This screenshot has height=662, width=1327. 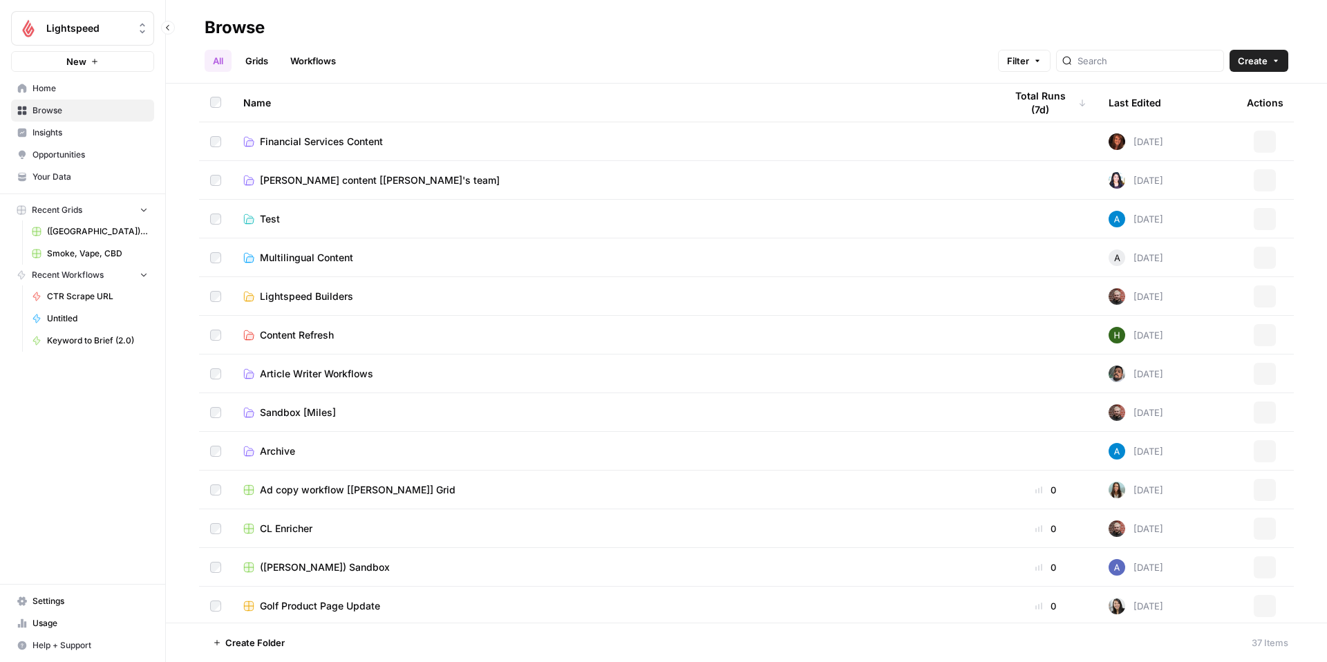 What do you see at coordinates (613, 258) in the screenshot?
I see `a: Multilingual Content` at bounding box center [613, 258].